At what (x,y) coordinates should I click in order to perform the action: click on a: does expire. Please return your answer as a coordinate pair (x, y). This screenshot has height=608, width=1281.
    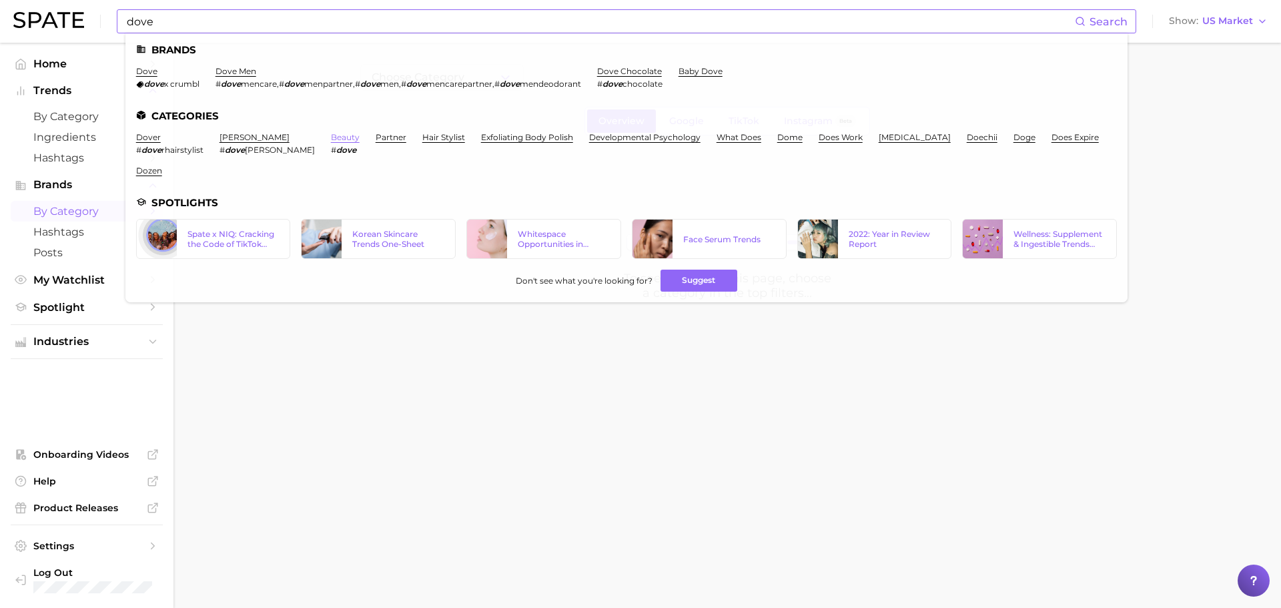
    Looking at the image, I should click on (1075, 137).